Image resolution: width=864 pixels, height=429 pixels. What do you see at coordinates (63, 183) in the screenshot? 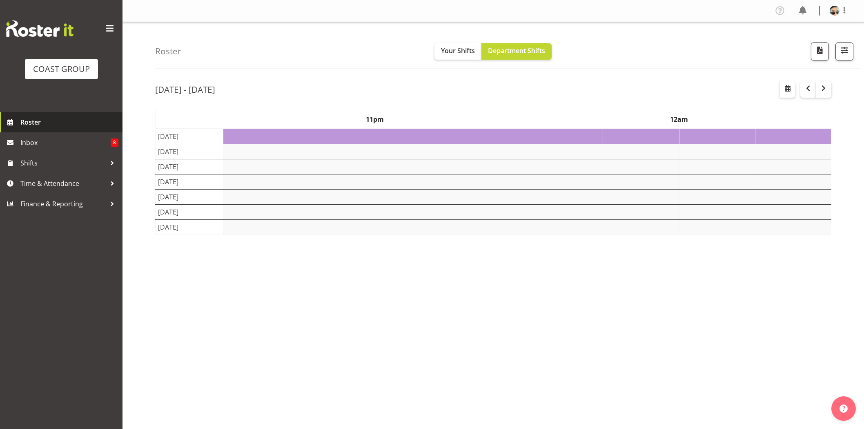
I see `span: Time & Attendance` at bounding box center [63, 183].